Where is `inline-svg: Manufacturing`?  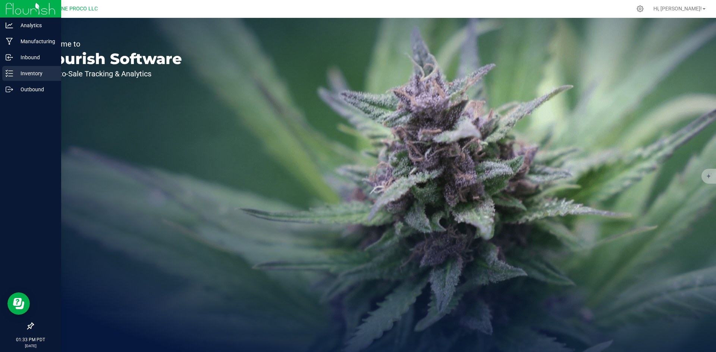
inline-svg: Manufacturing is located at coordinates (9, 41).